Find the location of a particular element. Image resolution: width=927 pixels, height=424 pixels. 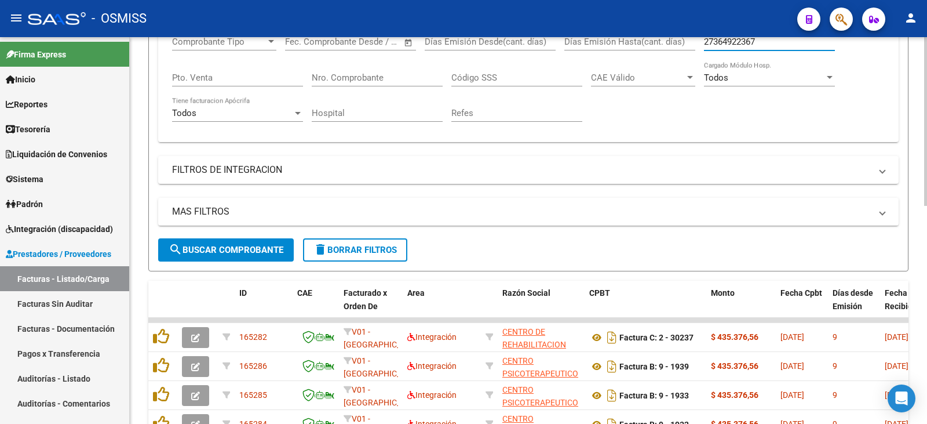

span: Tesorería is located at coordinates (28, 129).